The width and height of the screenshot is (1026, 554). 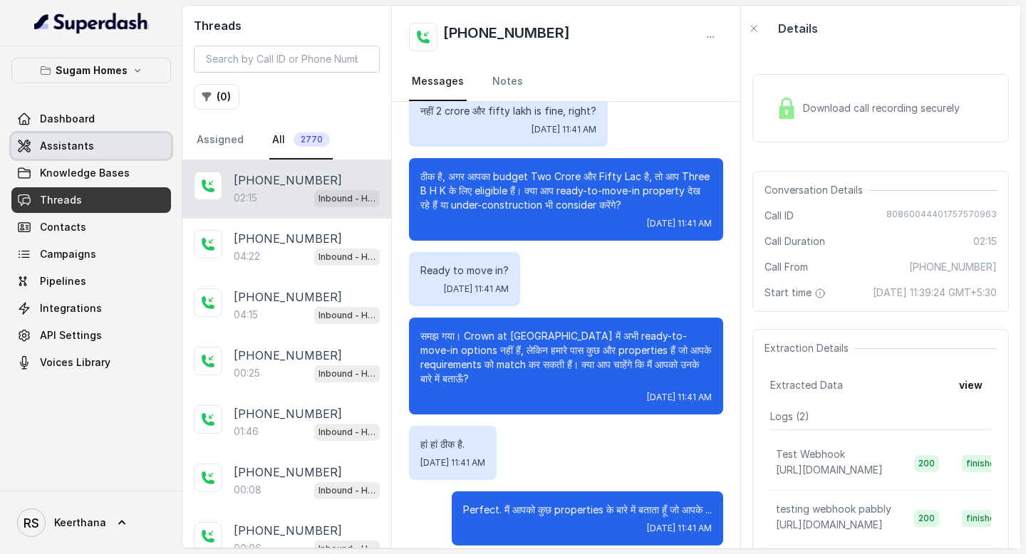 What do you see at coordinates (941, 216) in the screenshot?
I see `span: 80860044401757570963` at bounding box center [941, 216].